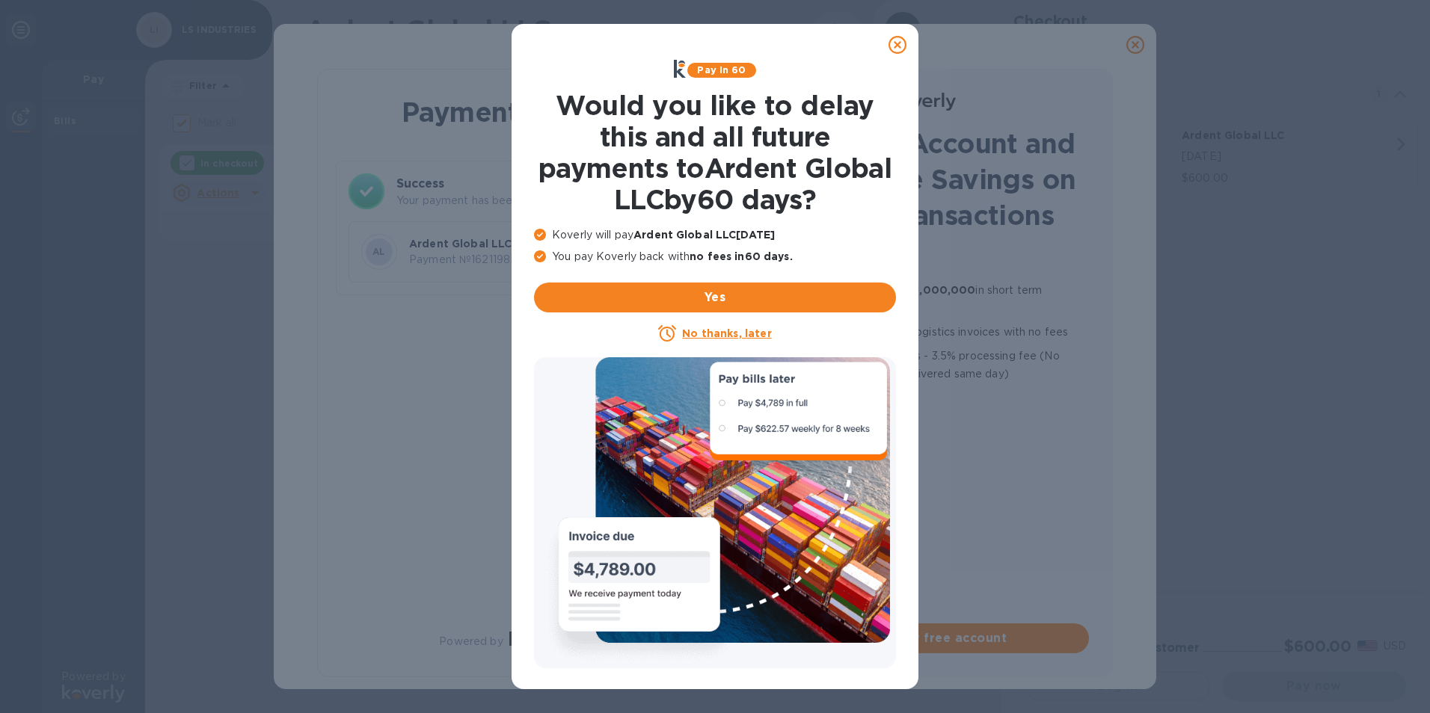  What do you see at coordinates (529, 184) in the screenshot?
I see `h3: Success` at bounding box center [529, 184].